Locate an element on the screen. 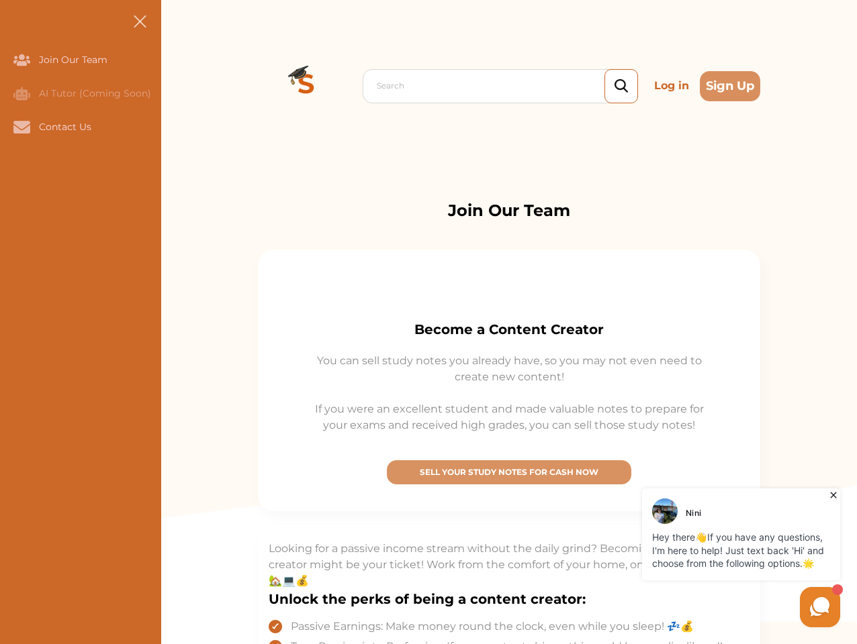  button: Sign Up is located at coordinates (730, 86).